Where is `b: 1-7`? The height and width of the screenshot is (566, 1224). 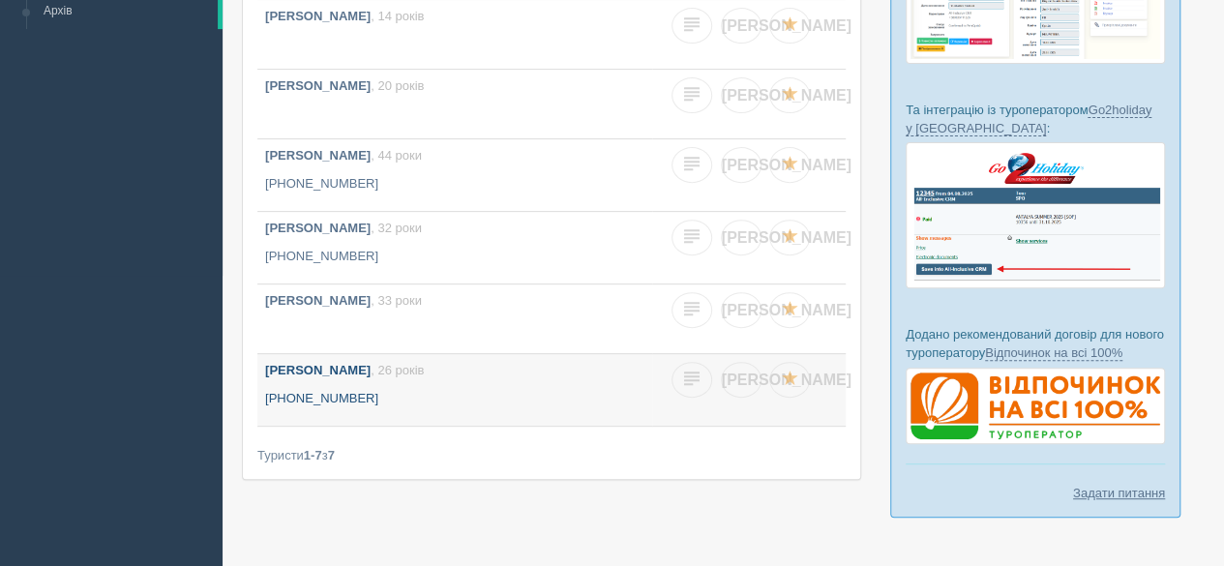 b: 1-7 is located at coordinates (313, 455).